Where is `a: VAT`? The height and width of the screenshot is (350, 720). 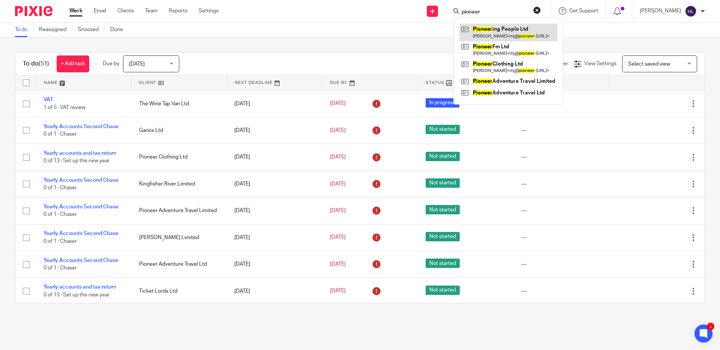 a: VAT is located at coordinates (48, 100).